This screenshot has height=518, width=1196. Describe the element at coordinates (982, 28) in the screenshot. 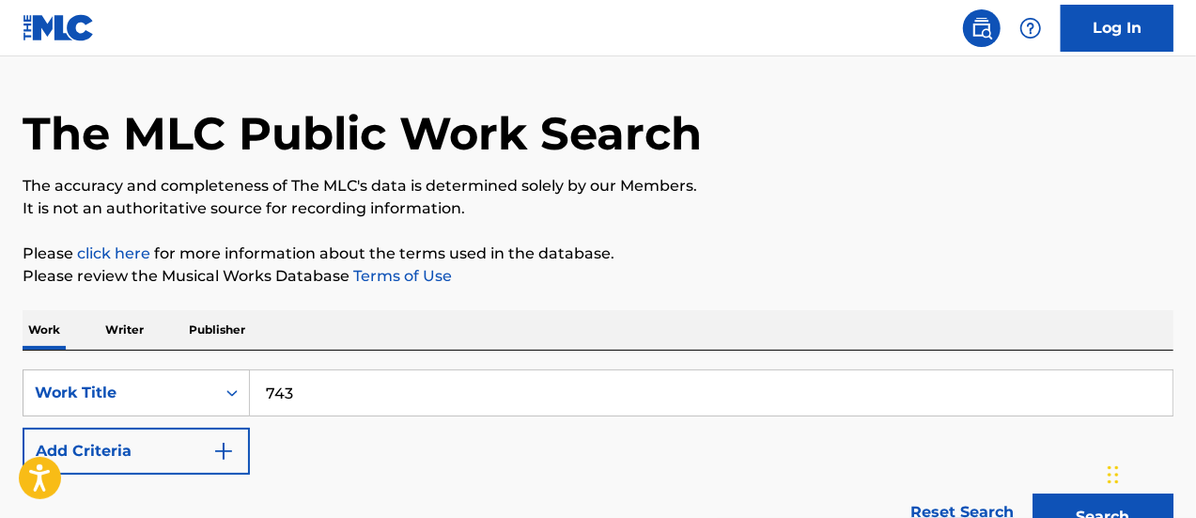

I see `img: search` at that location.